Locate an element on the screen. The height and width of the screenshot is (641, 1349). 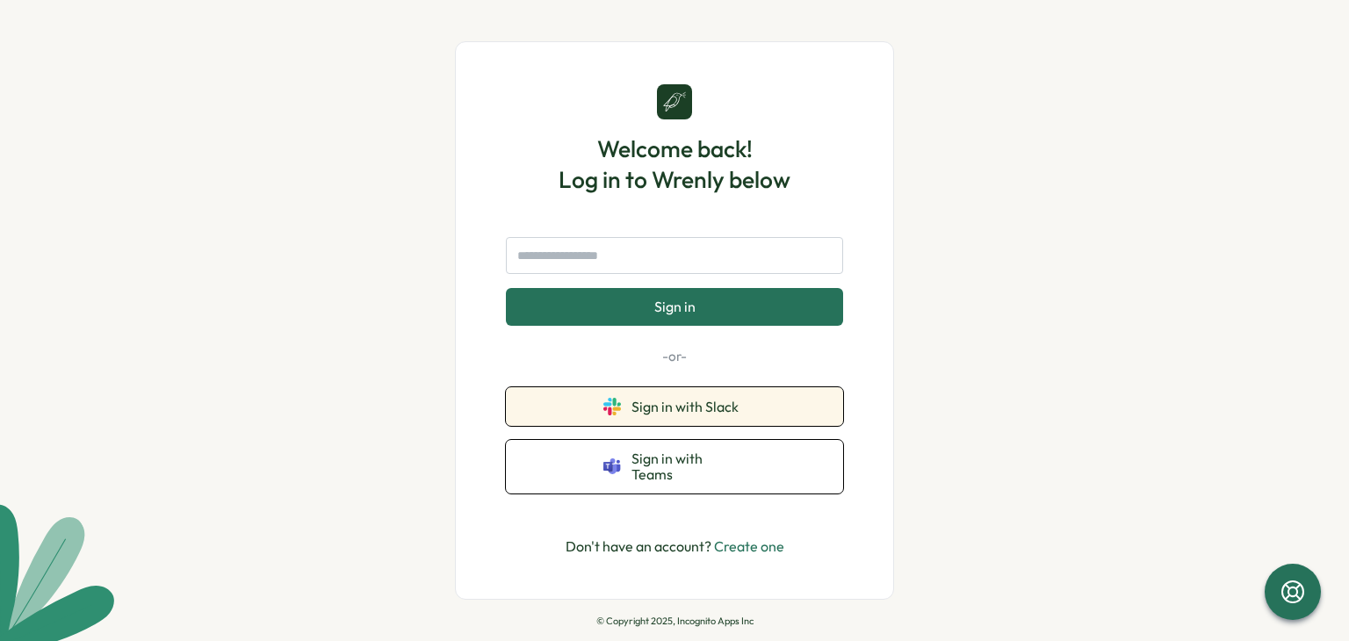
p: © Copyright 2025, Incognito Apps Inc is located at coordinates (674, 621).